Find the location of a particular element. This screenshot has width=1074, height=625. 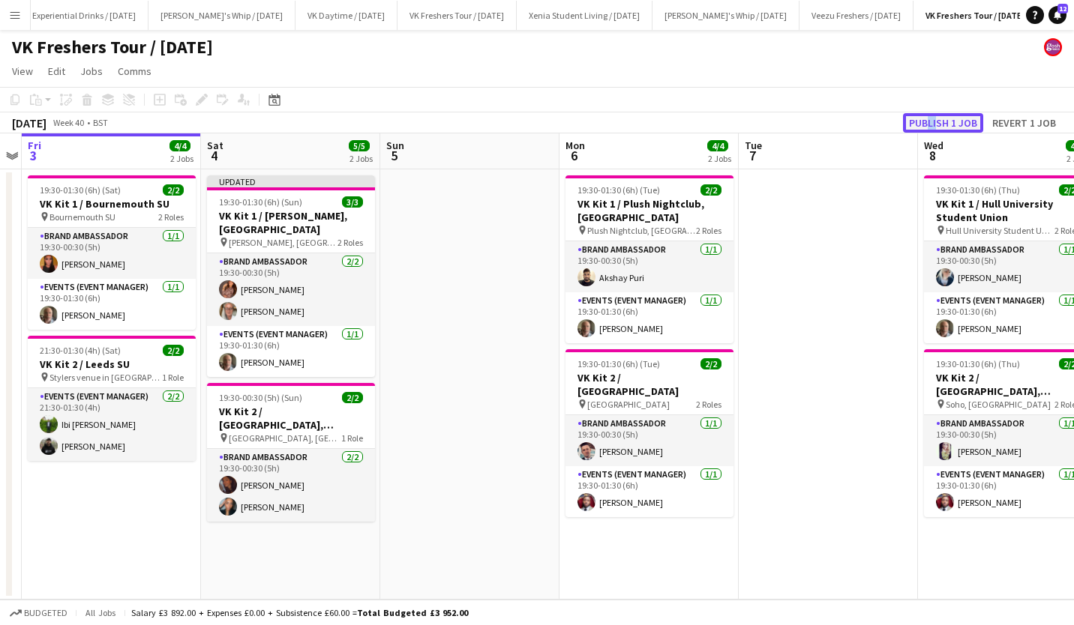

div: BST is located at coordinates (100, 122).